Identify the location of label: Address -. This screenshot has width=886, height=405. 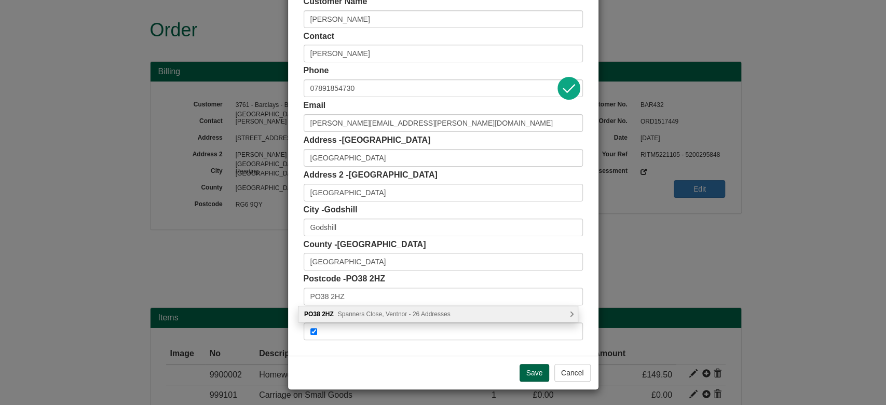
(367, 140).